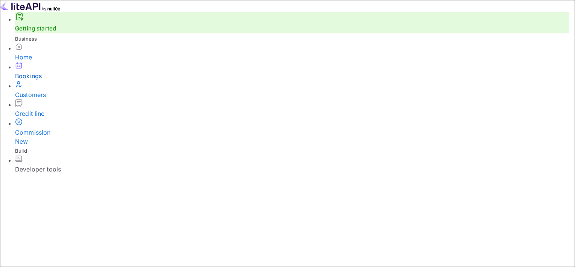  Describe the element at coordinates (35, 28) in the screenshot. I see `a: Getting started` at that location.